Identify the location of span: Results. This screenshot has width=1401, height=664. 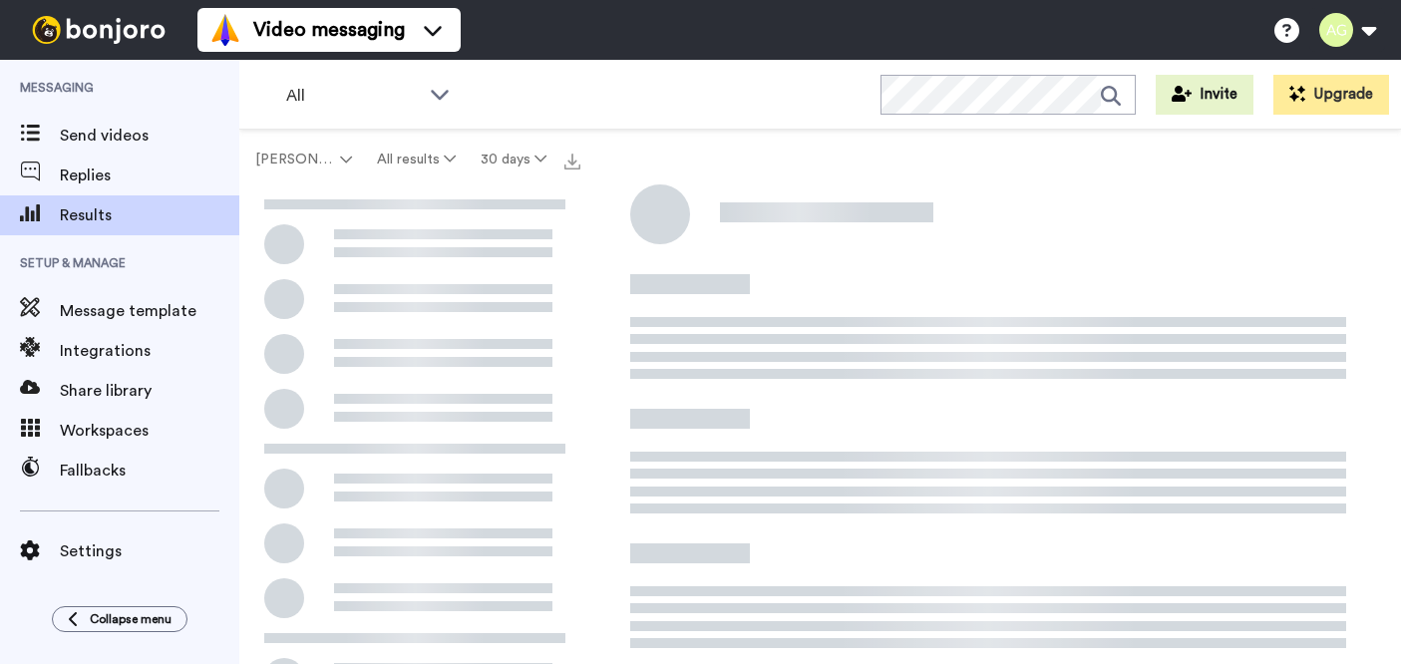
(150, 215).